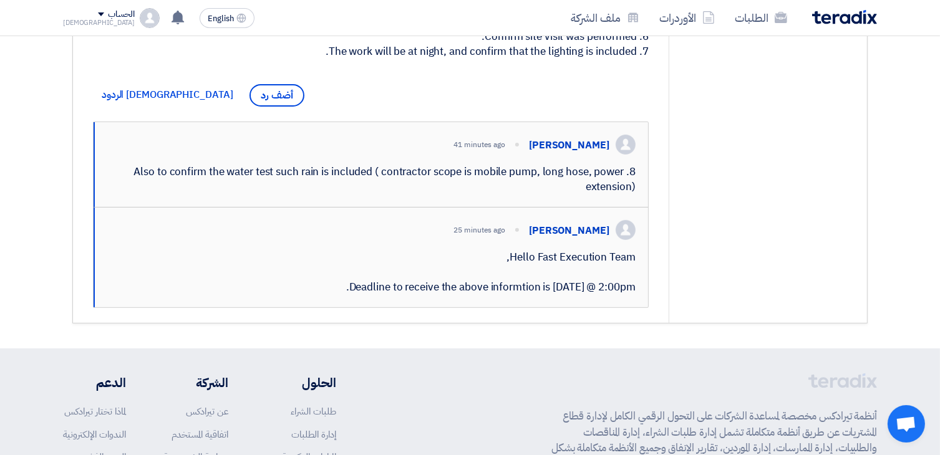 Image resolution: width=940 pixels, height=455 pixels. What do you see at coordinates (371, 180) in the screenshot?
I see `div: 8. Also to confirm the water test such rain is included ( contractor scope is mobile pump, long h...` at bounding box center [371, 180].